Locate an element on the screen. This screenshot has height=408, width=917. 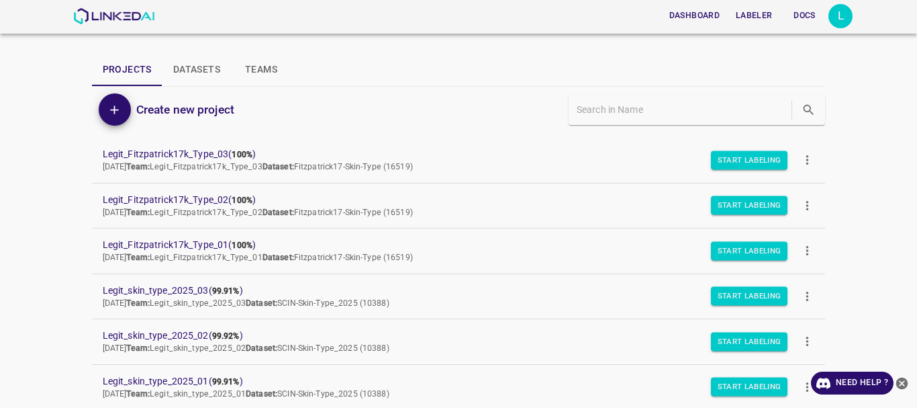
h6: Create new project is located at coordinates (185, 109).